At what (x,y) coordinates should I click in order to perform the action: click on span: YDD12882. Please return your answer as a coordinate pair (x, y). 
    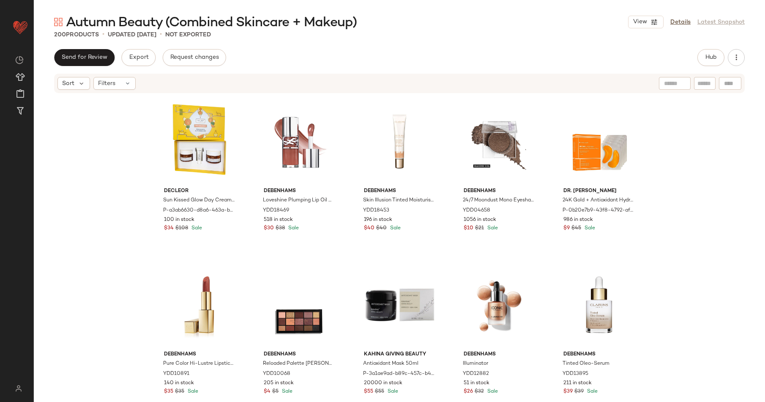
    Looking at the image, I should click on (476, 374).